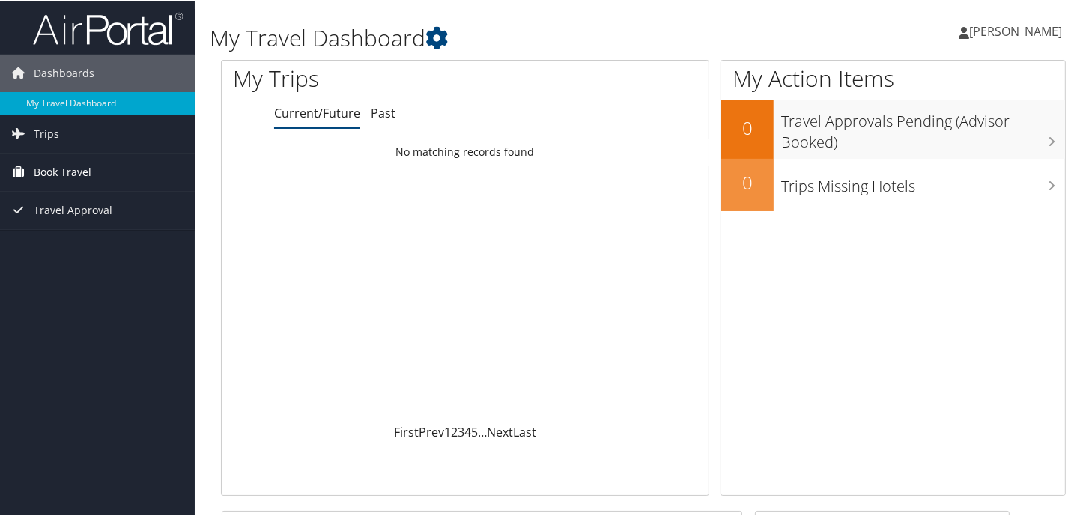 The height and width of the screenshot is (516, 1086). I want to click on span: Book Travel, so click(62, 171).